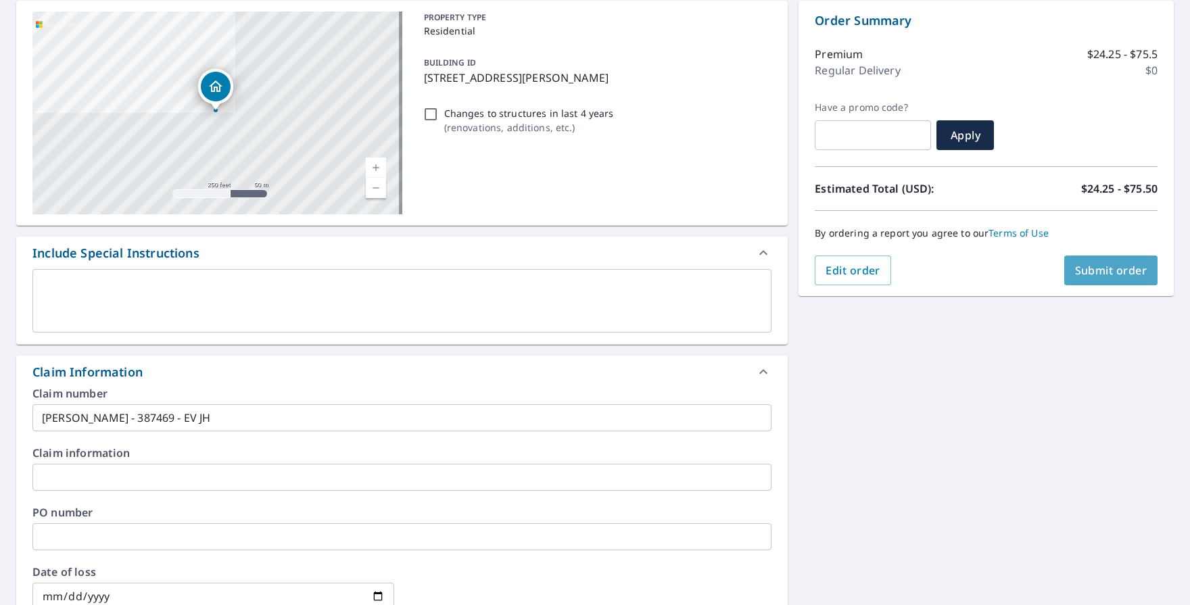 Image resolution: width=1190 pixels, height=605 pixels. I want to click on label: Have a promo code?, so click(873, 108).